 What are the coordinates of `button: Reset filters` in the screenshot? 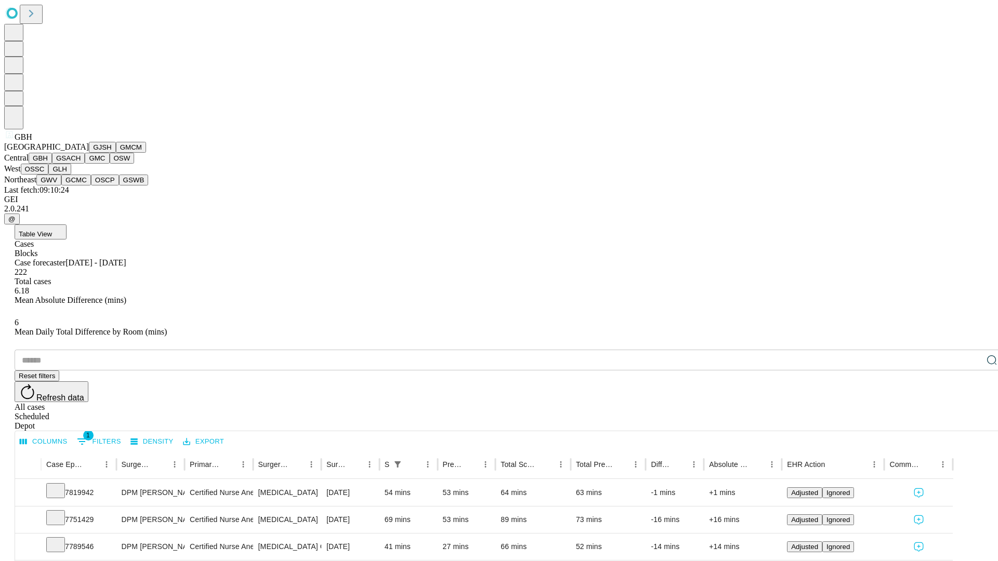 It's located at (37, 376).